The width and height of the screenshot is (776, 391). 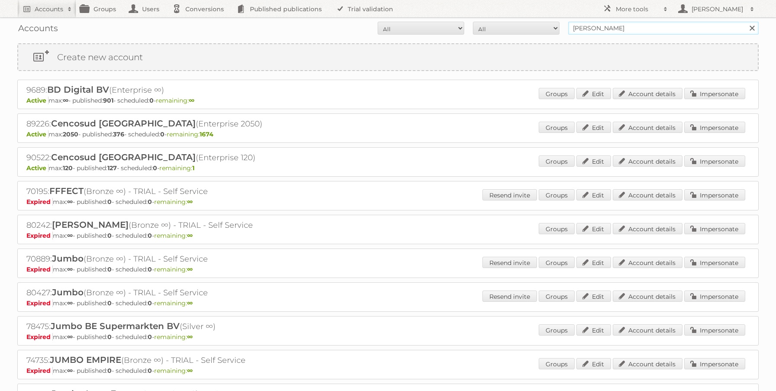 What do you see at coordinates (78, 90) in the screenshot?
I see `span: BD Digital BV` at bounding box center [78, 90].